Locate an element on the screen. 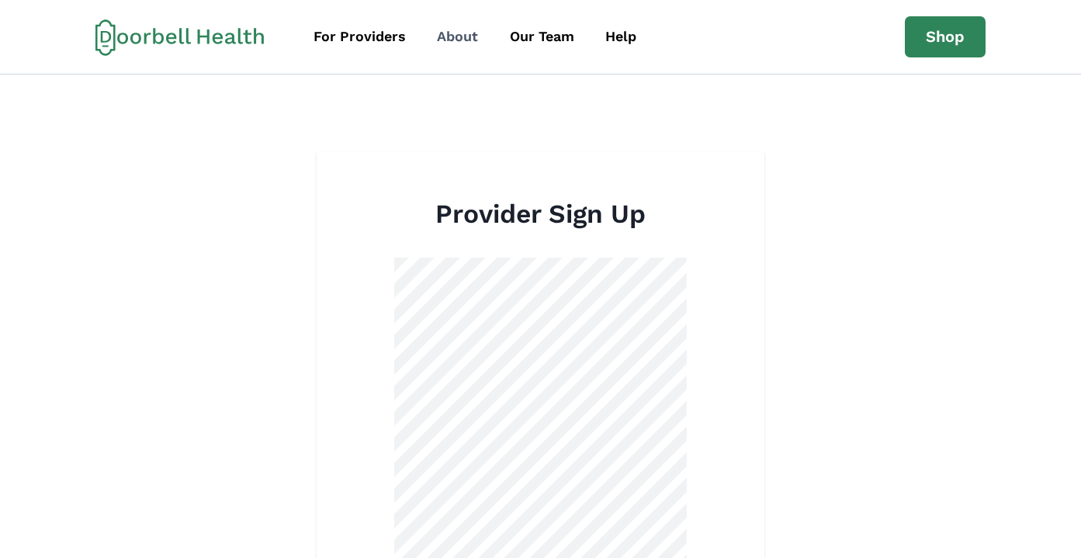  a: Shop is located at coordinates (945, 37).